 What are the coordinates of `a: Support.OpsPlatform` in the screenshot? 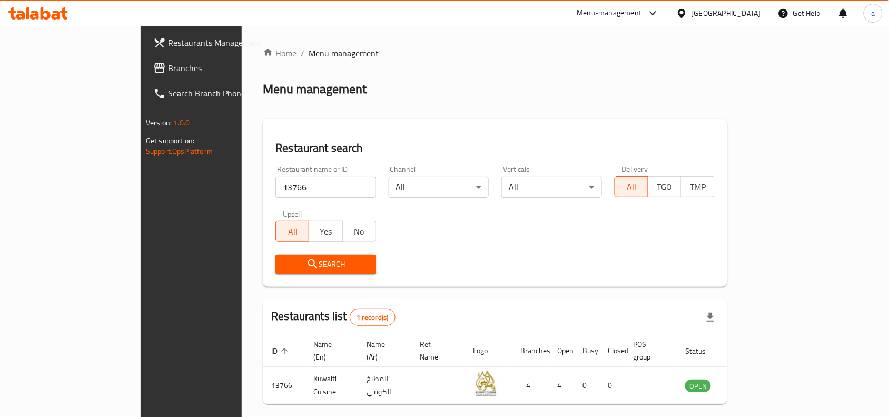 It's located at (179, 151).